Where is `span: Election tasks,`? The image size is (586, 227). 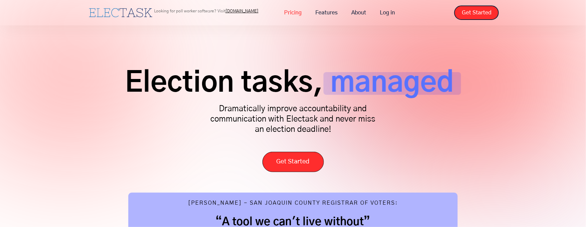
span: Election tasks, is located at coordinates (224, 83).